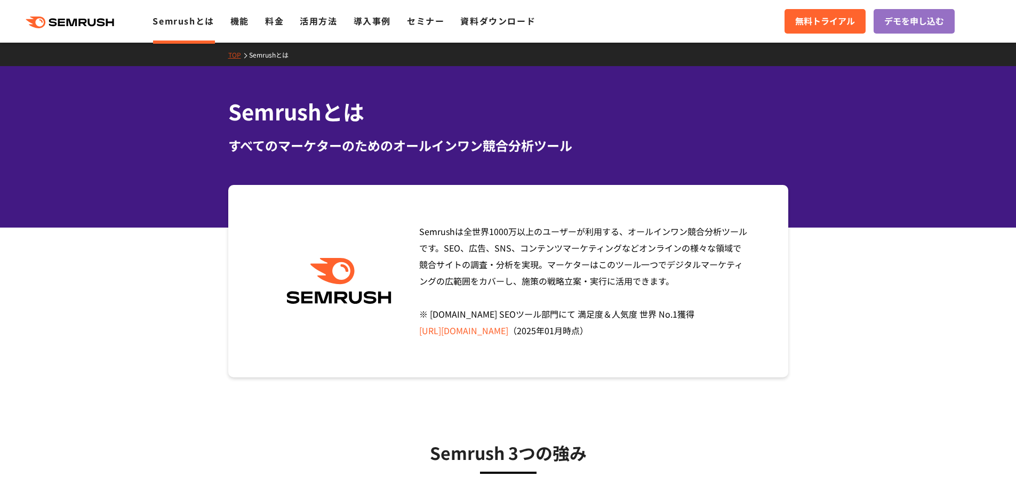 Image resolution: width=1016 pixels, height=485 pixels. What do you see at coordinates (508, 146) in the screenshot?
I see `div: すべてのマーケターのためのオールインワン競合分析ツール` at bounding box center [508, 146].